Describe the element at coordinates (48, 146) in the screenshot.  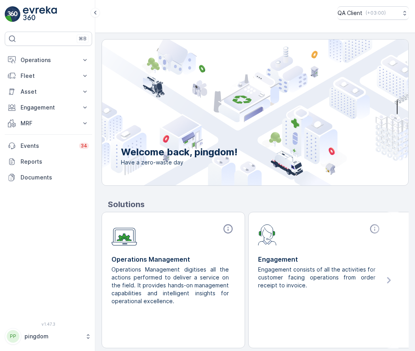
I see `a: Events34` at that location.